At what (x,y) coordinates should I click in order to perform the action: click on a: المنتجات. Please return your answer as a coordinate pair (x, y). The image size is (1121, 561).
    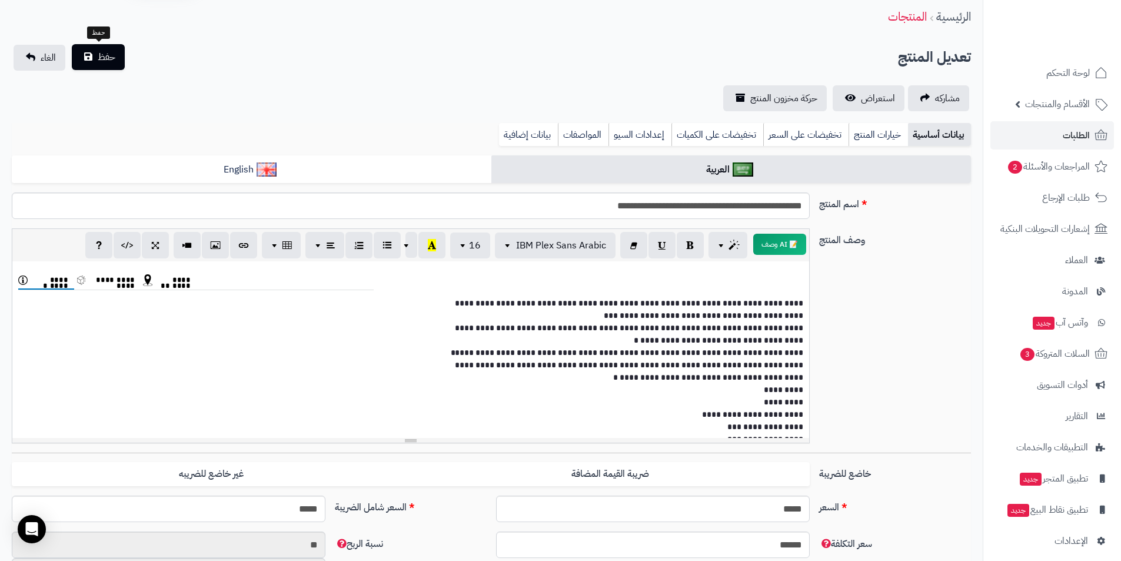
    Looking at the image, I should click on (908, 16).